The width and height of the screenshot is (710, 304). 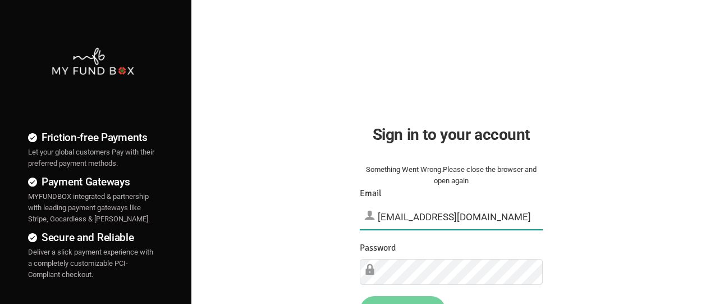 What do you see at coordinates (93, 181) in the screenshot?
I see `h4: Payment Gateways` at bounding box center [93, 181].